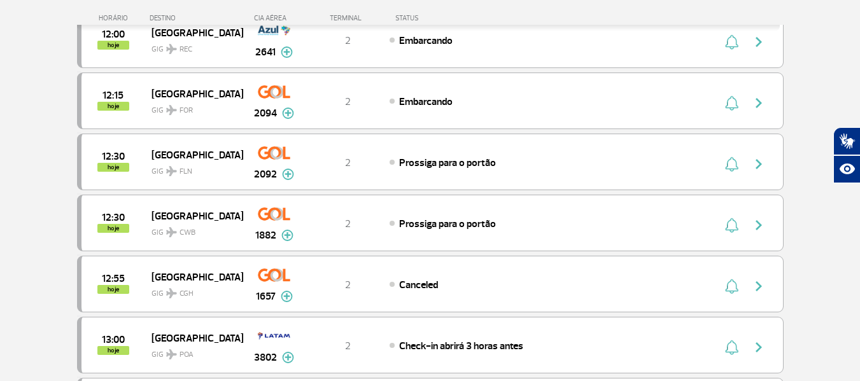 This screenshot has height=381, width=860. Describe the element at coordinates (441, 18) in the screenshot. I see `div: STATUS` at that location.